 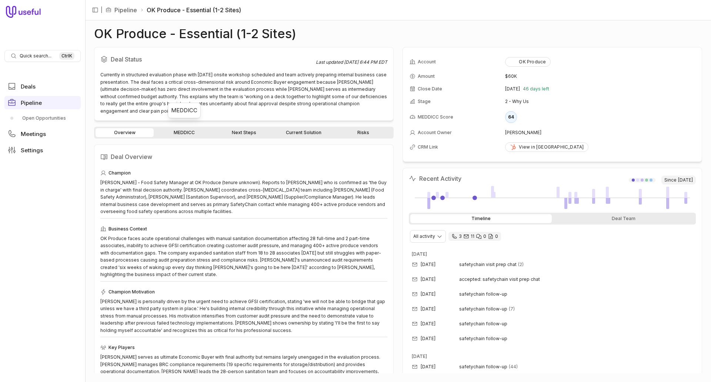 I want to click on td: $60K, so click(x=600, y=76).